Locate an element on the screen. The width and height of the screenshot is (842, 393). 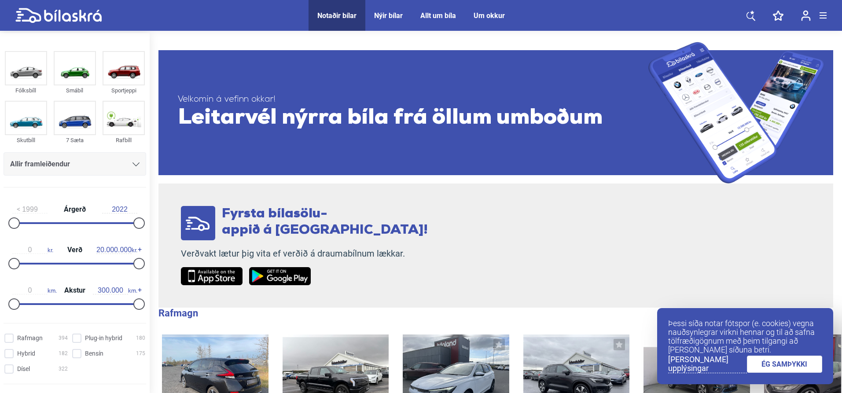
span: Rafmagn is located at coordinates (30, 338).